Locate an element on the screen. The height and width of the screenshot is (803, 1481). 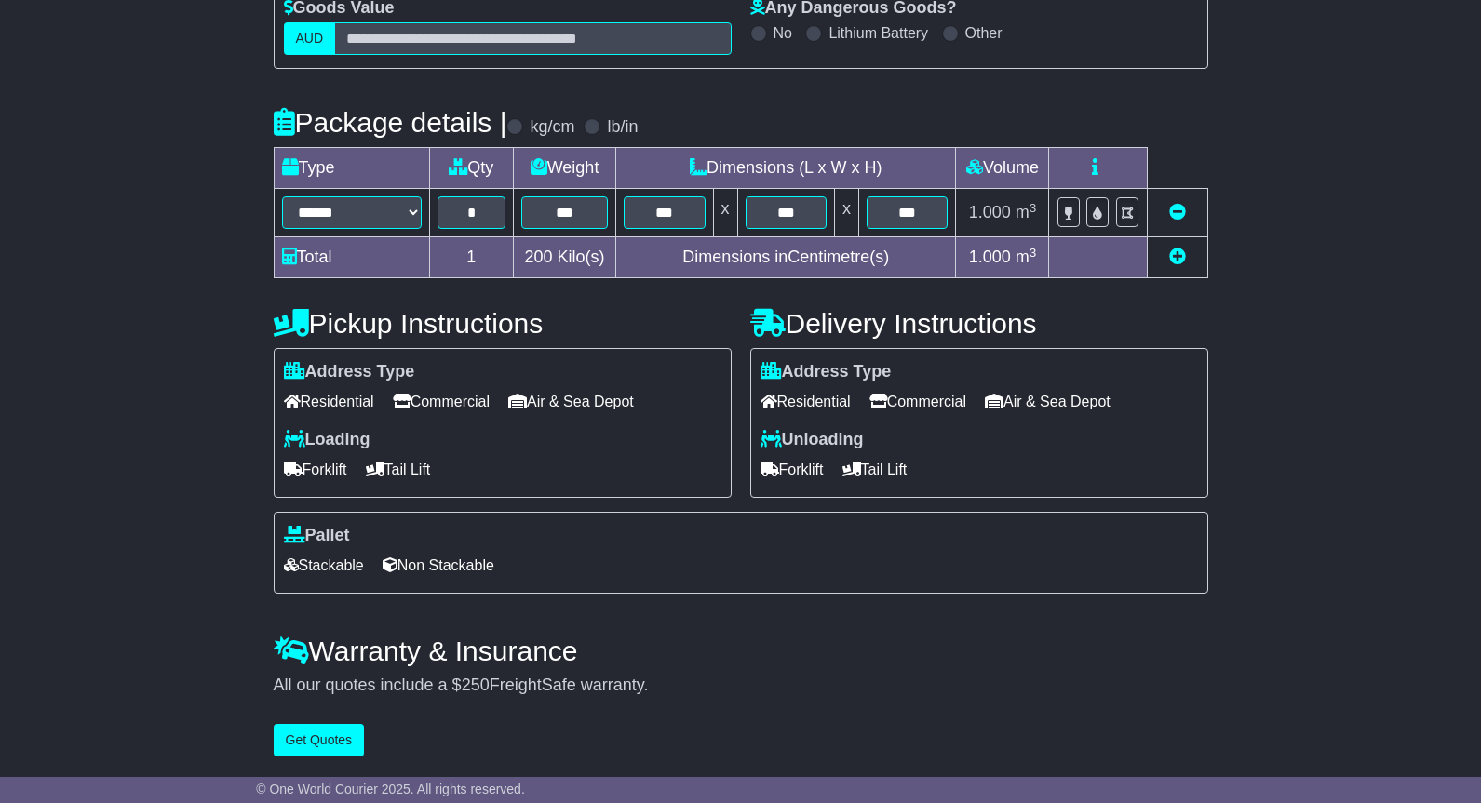
label: Lithium Battery is located at coordinates (878, 33).